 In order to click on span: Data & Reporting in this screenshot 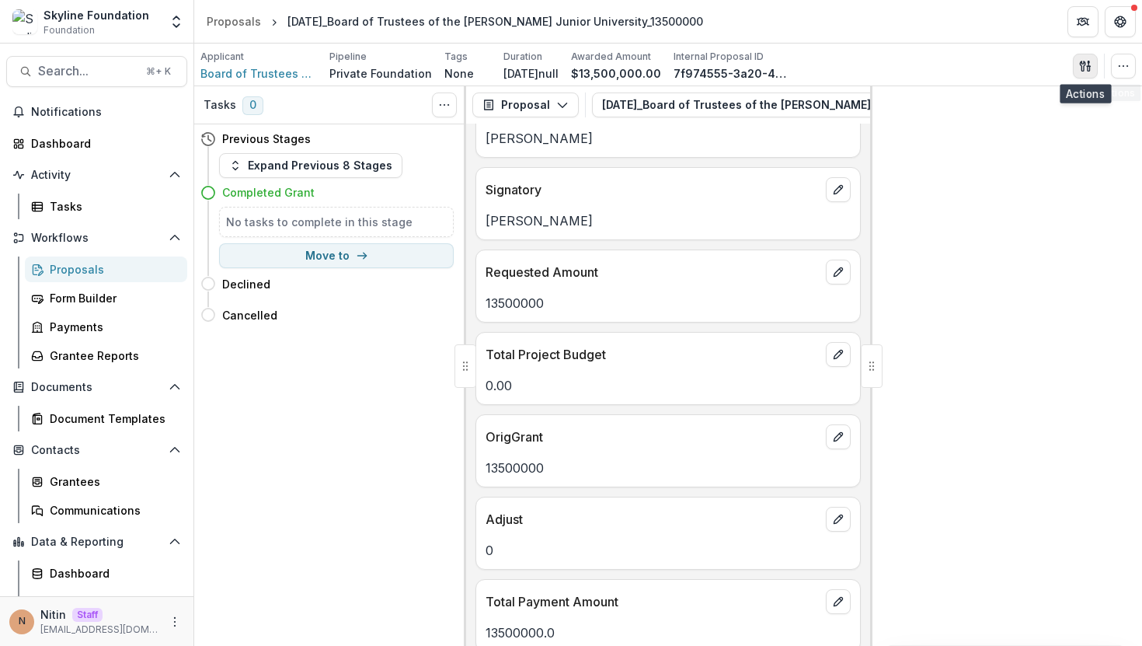, I will do `click(96, 542)`.